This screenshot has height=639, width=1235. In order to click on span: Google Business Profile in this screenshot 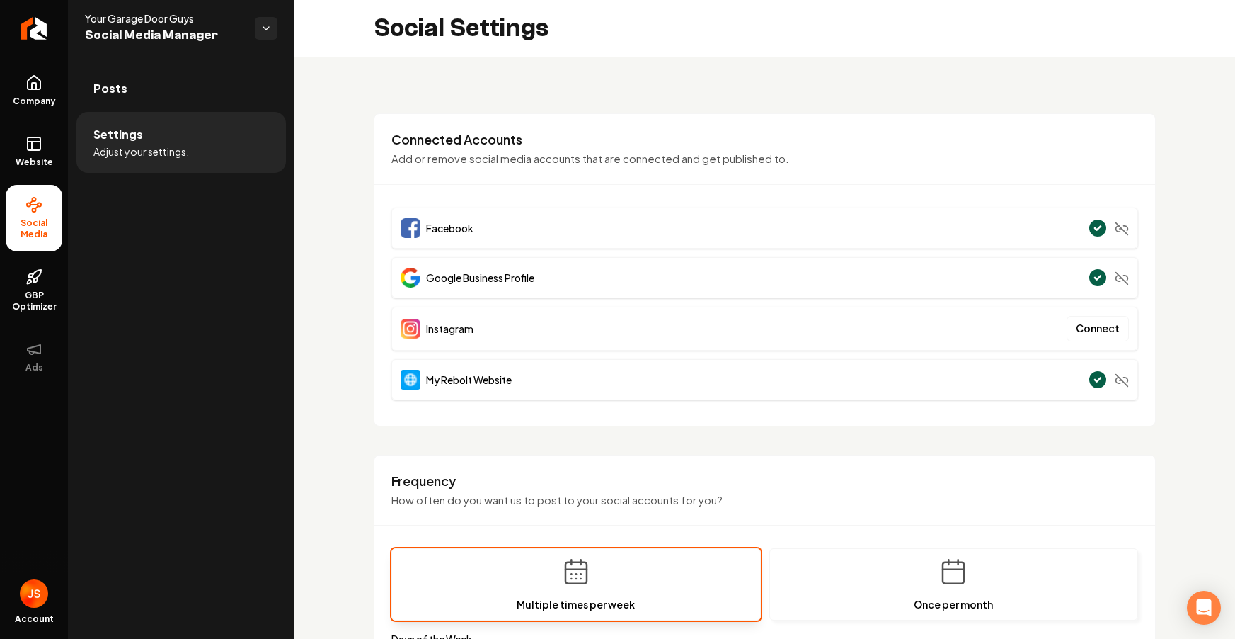, I will do `click(480, 278)`.